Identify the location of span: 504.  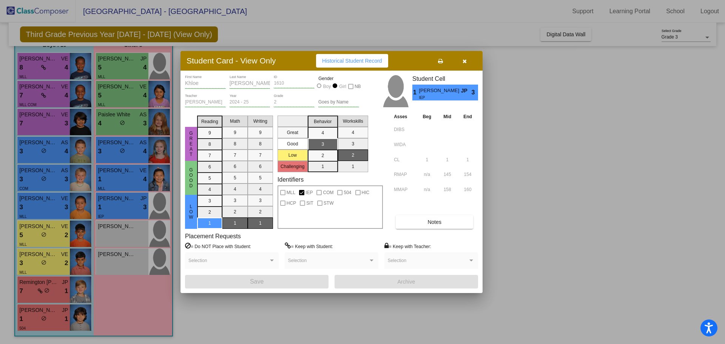
(347, 193).